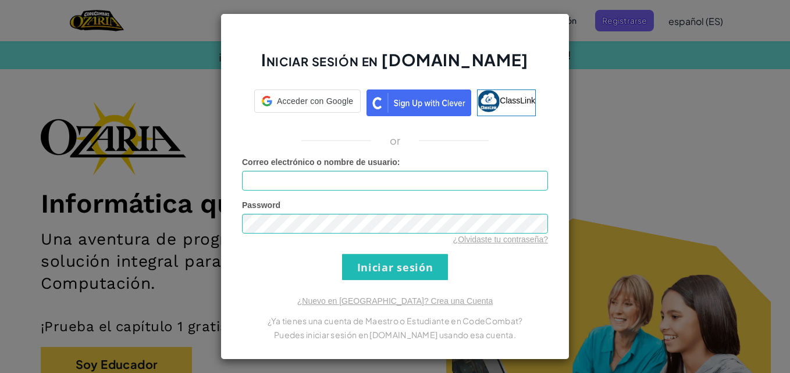  Describe the element at coordinates (315, 101) in the screenshot. I see `span: Acceder con Google` at that location.